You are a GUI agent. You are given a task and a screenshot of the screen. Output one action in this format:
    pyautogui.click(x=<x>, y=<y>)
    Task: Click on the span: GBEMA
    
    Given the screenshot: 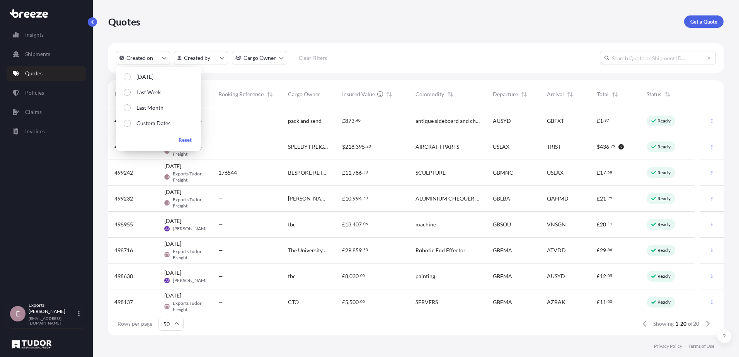 What is the action you would take?
    pyautogui.click(x=502, y=250)
    